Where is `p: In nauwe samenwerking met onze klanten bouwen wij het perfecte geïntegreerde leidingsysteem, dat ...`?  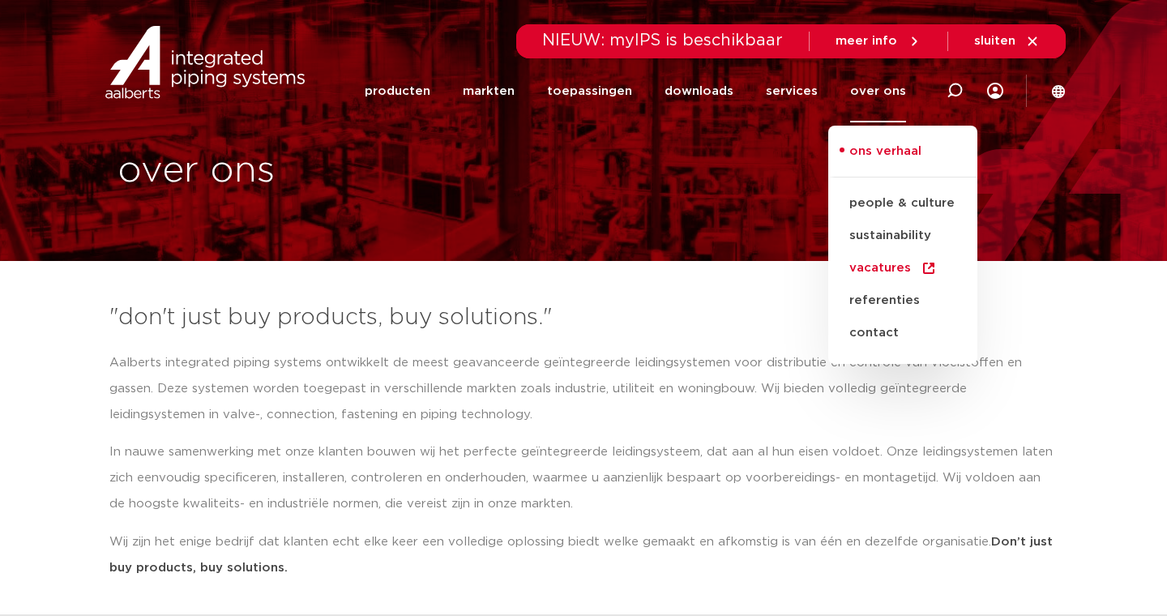
p: In nauwe samenwerking met onze klanten bouwen wij het perfecte geïntegreerde leidingsysteem, dat ... is located at coordinates (583, 478).